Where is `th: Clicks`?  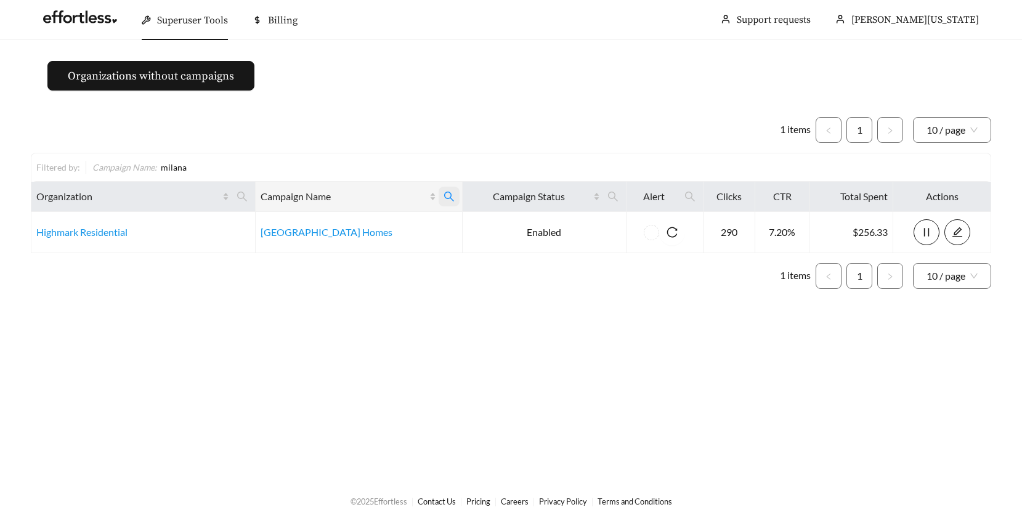 th: Clicks is located at coordinates (729, 196).